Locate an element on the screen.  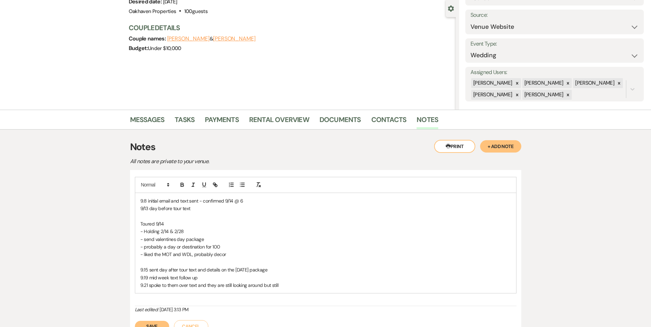
span: Oakhaven Properties is located at coordinates (152, 11).